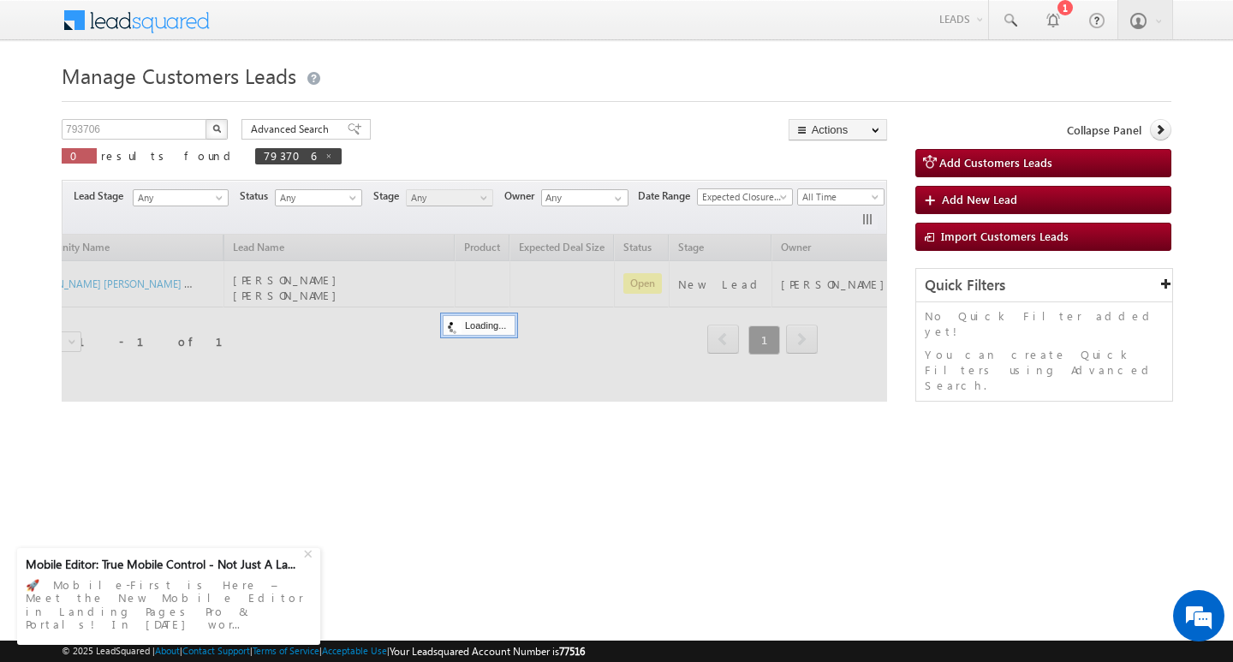  What do you see at coordinates (487, 651) in the screenshot?
I see `span: Your Leadsquared Account Number is` at bounding box center [487, 651].